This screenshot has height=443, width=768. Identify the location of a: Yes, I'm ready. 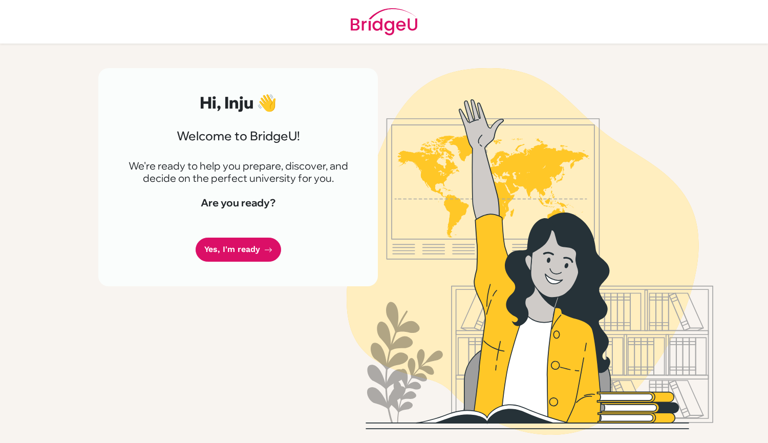
(238, 249).